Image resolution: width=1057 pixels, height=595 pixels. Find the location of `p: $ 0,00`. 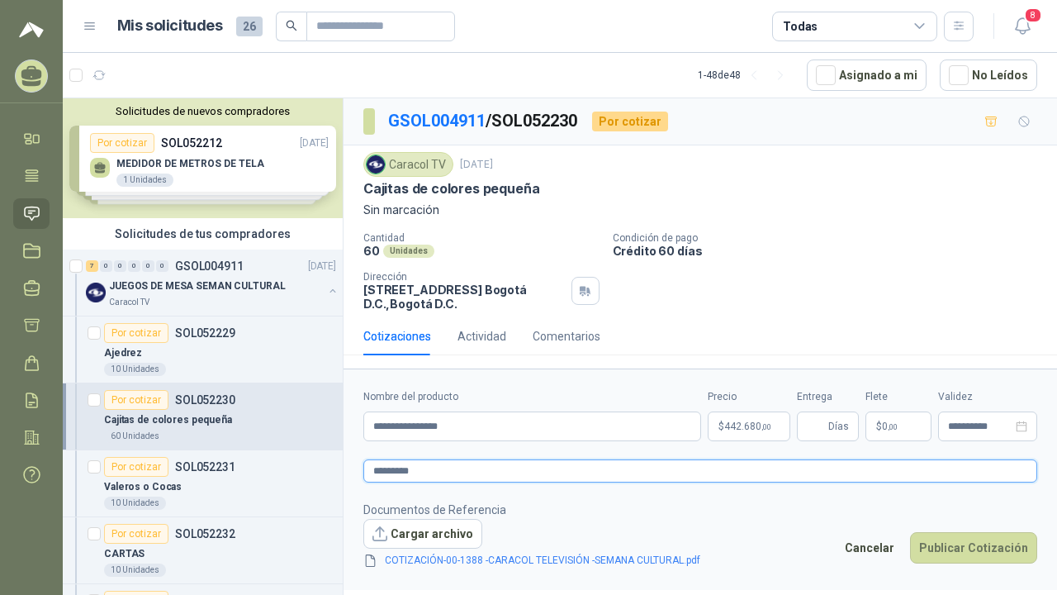

p: $ 0,00 is located at coordinates (899, 426).